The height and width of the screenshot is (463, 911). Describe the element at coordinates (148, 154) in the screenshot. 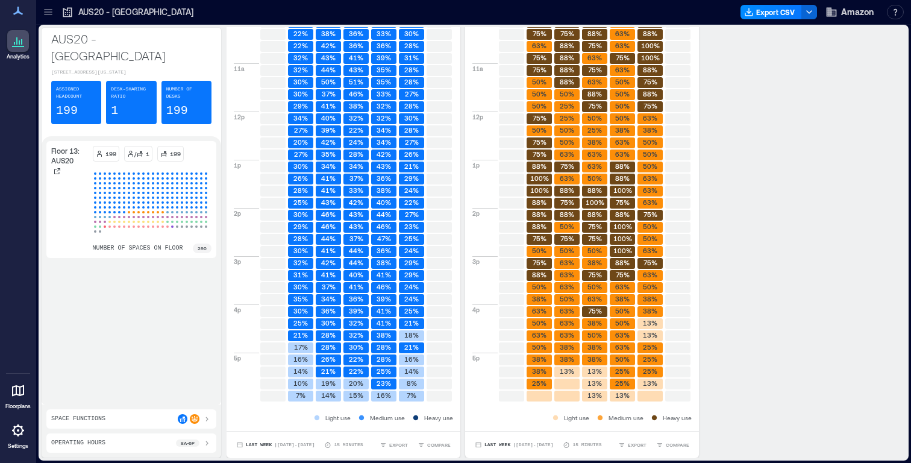

I see `p: 1` at that location.